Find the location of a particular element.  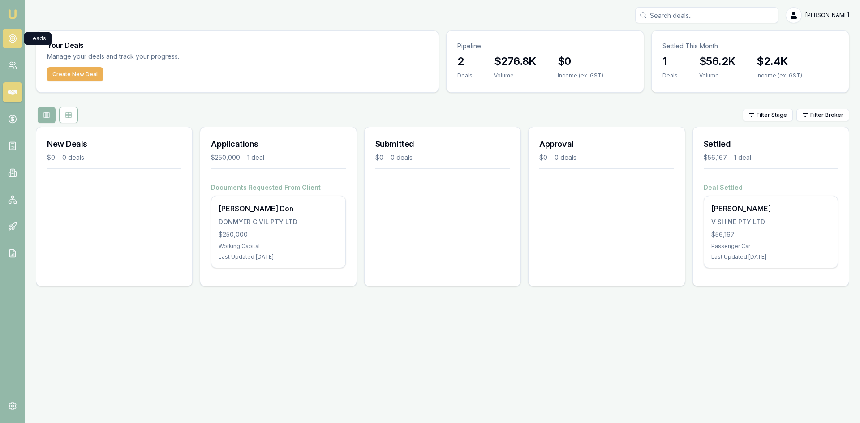

h3: 1 is located at coordinates (670, 61).